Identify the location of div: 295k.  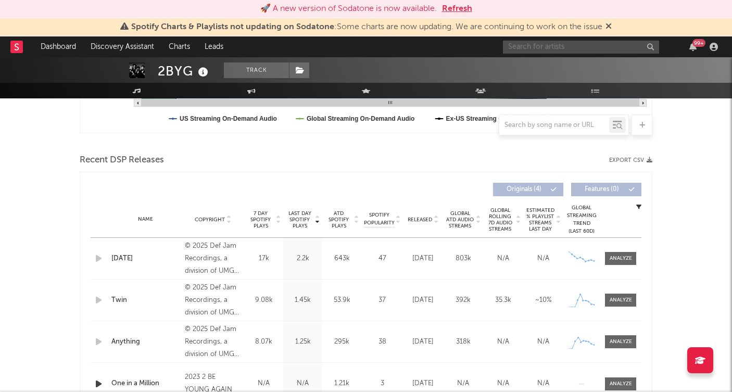
(341, 342).